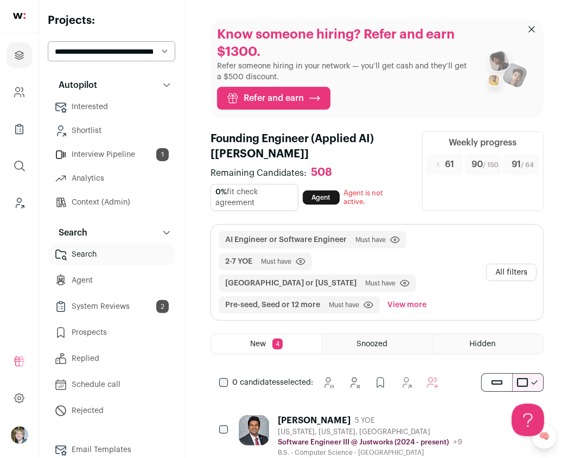  What do you see at coordinates (19, 55) in the screenshot?
I see `a: Projects` at bounding box center [19, 55].